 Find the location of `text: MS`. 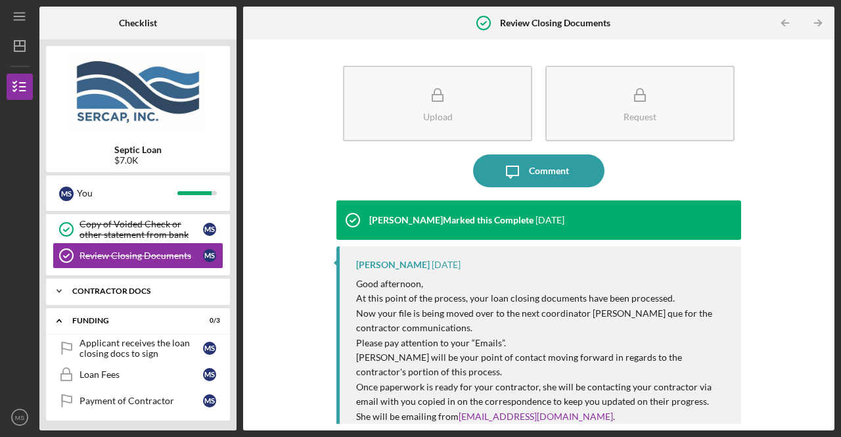

text: MS is located at coordinates (20, 417).